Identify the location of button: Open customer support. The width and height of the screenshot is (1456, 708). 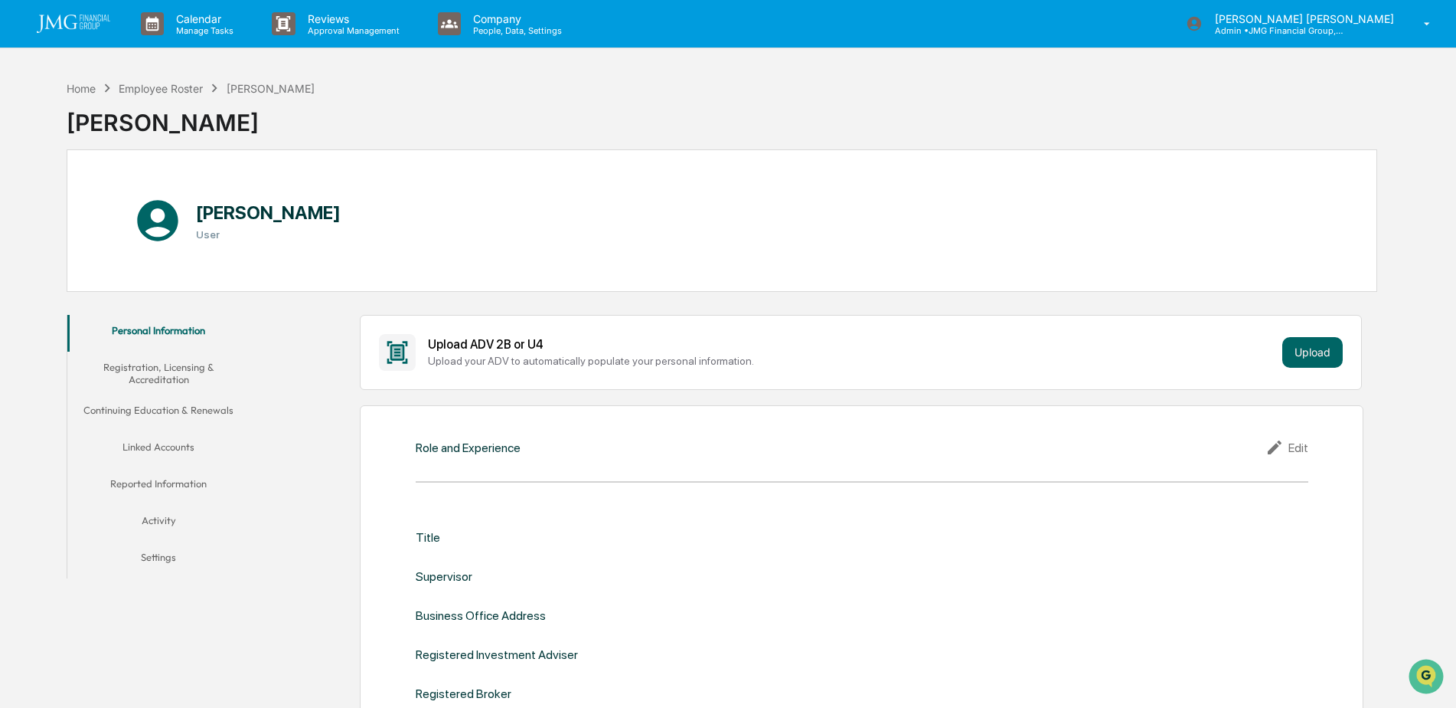
(19, 19).